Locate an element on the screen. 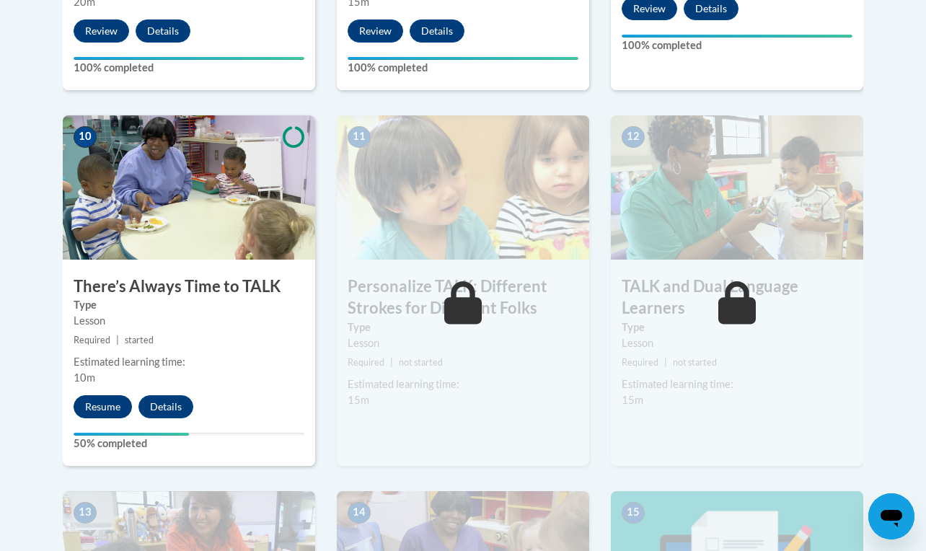 The width and height of the screenshot is (926, 551). span: 13 is located at coordinates (85, 513).